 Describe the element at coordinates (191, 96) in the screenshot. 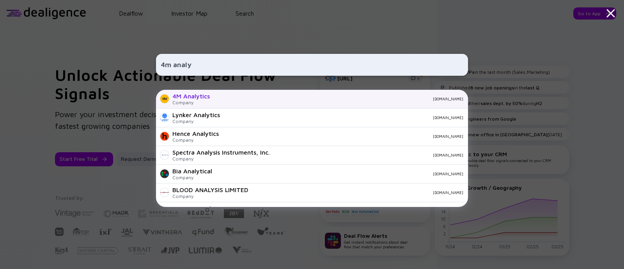

I see `div: 4M Analytics` at that location.